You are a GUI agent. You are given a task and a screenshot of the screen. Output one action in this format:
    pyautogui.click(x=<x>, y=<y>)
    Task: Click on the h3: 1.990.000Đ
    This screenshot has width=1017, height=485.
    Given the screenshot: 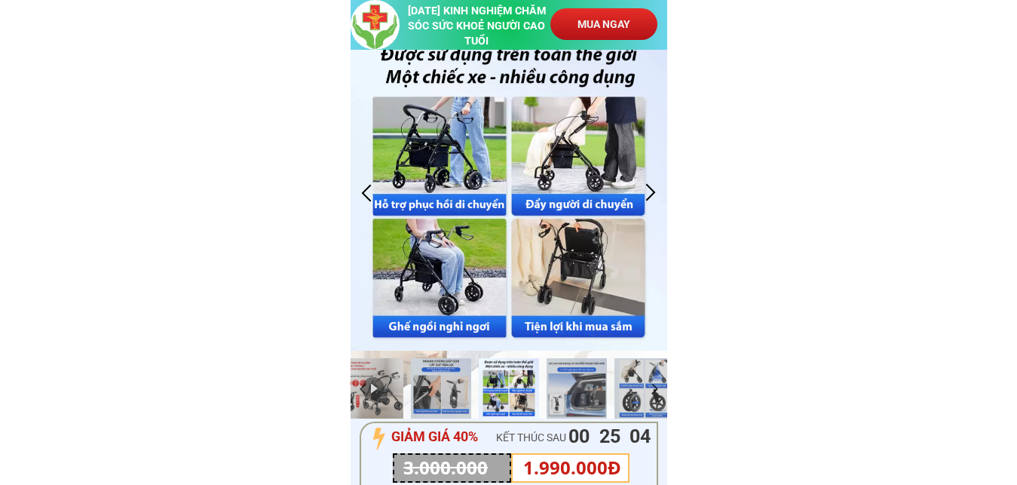 What is the action you would take?
    pyautogui.click(x=573, y=467)
    